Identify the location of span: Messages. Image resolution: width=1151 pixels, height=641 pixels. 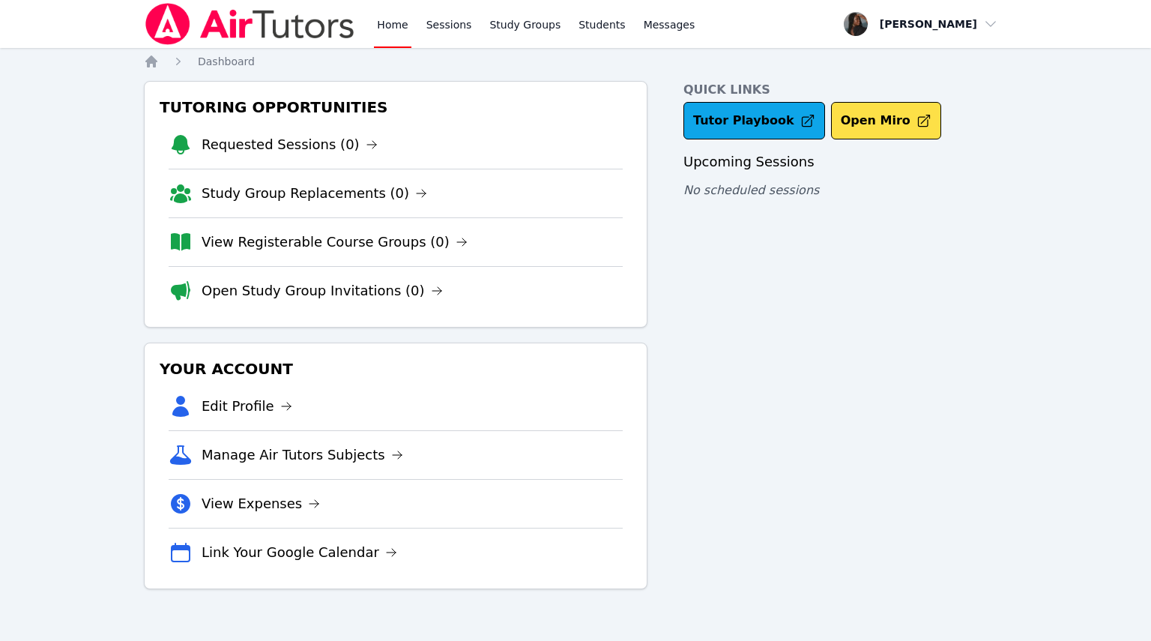
(669, 25).